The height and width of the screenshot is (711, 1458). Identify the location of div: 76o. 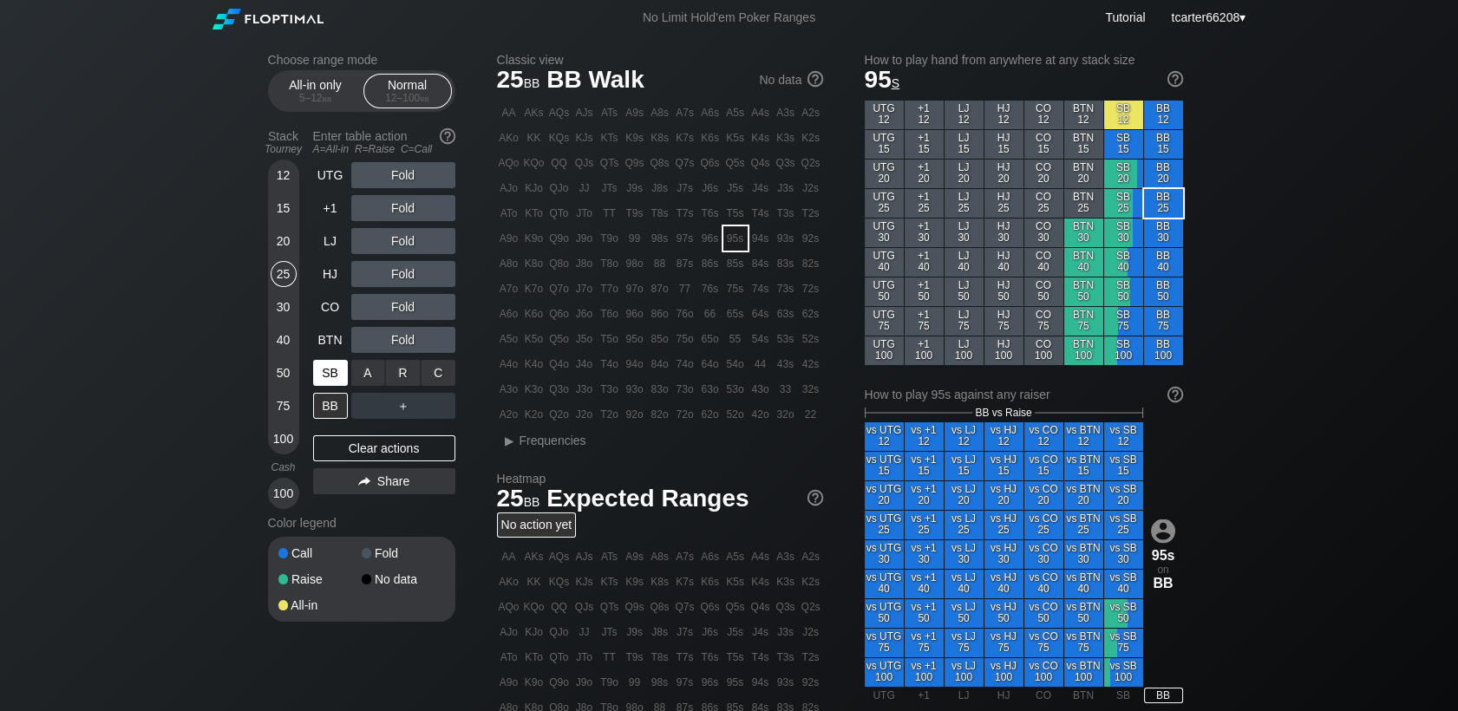
(685, 314).